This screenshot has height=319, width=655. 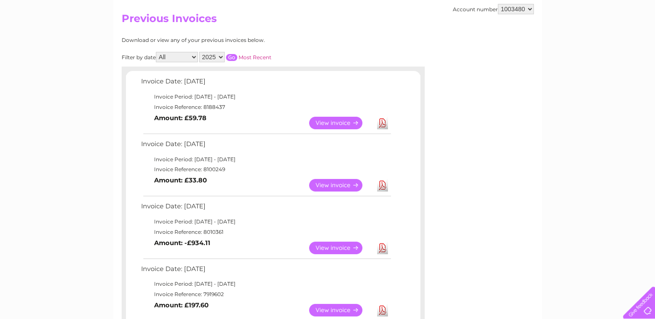 I want to click on div: Download or view any of your previous invoices below., so click(x=235, y=40).